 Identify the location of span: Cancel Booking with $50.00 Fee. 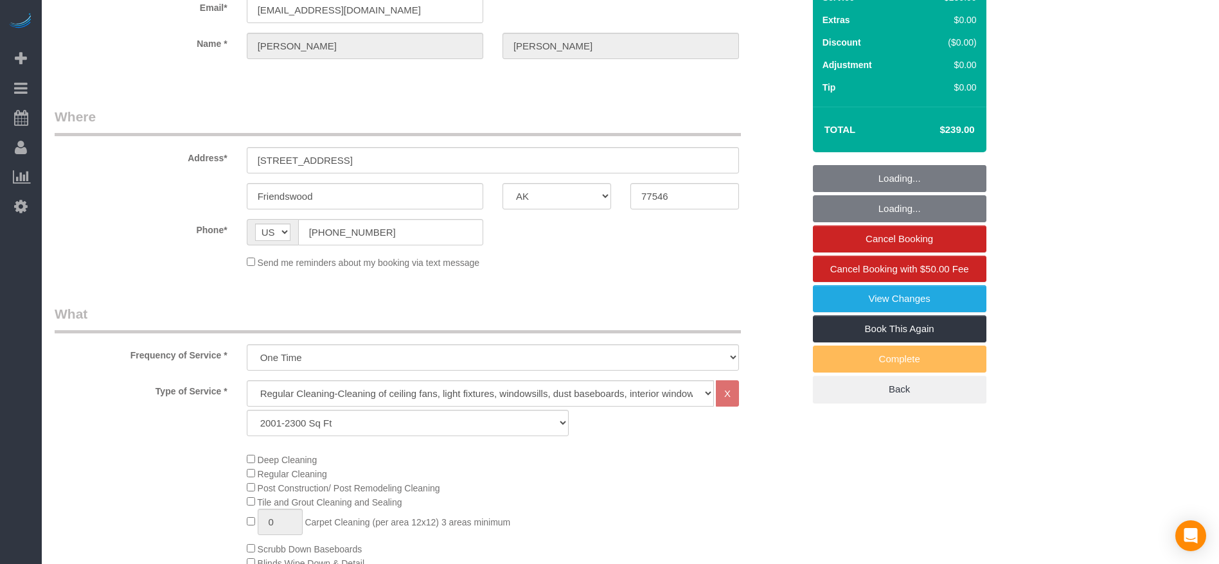
(900, 269).